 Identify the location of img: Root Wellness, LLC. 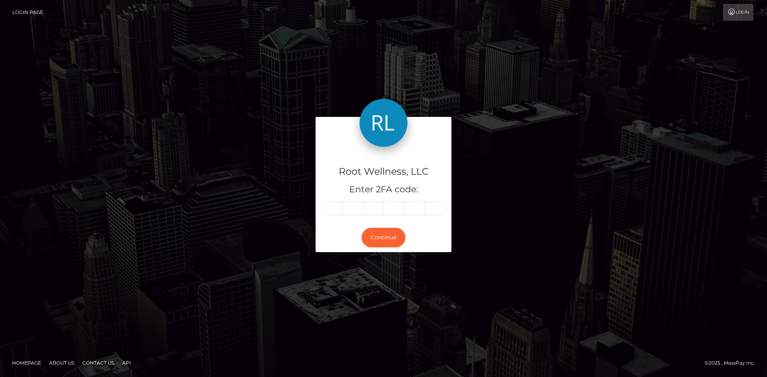
(383, 123).